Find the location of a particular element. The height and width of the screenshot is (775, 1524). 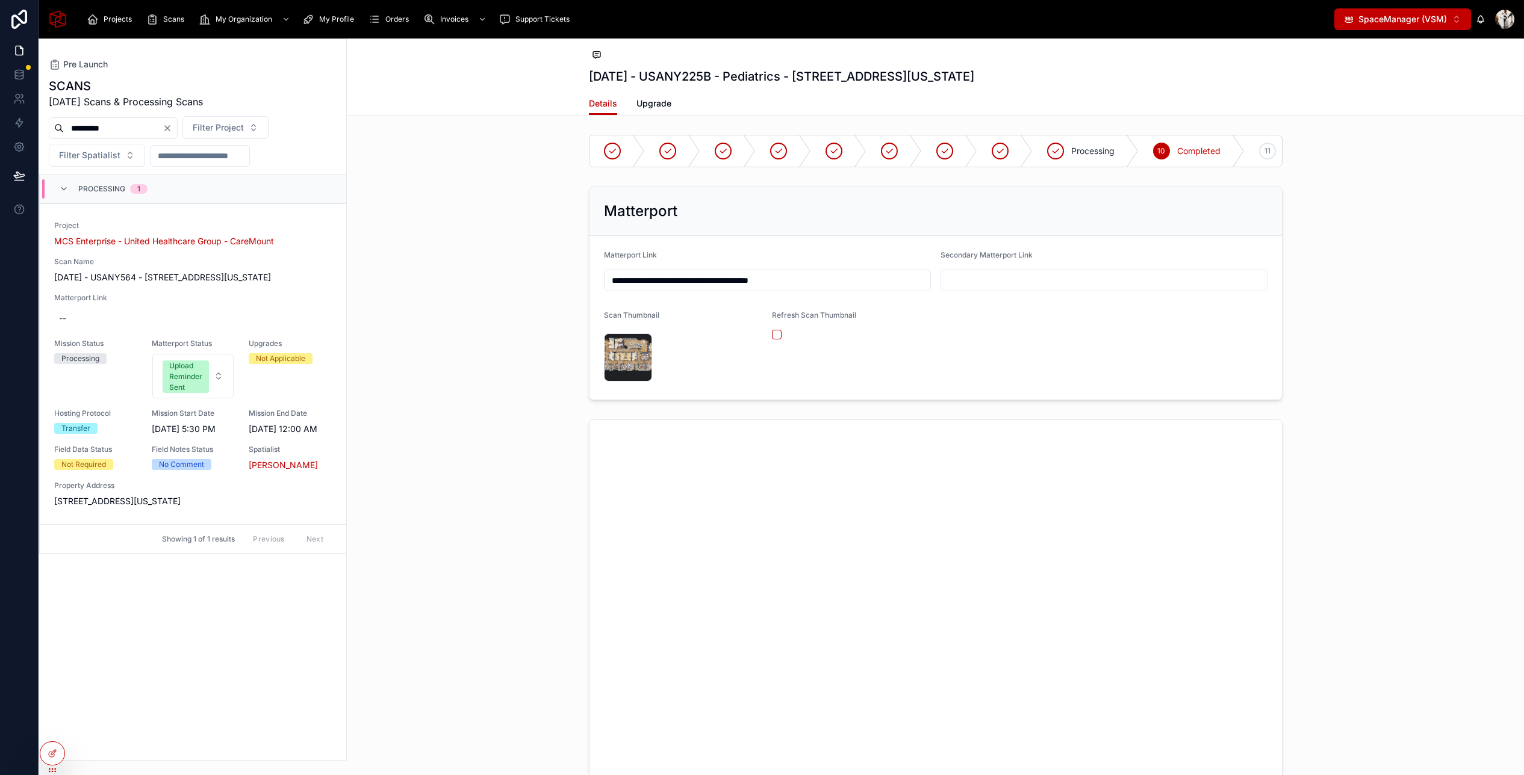

span: Invoices is located at coordinates (454, 19).